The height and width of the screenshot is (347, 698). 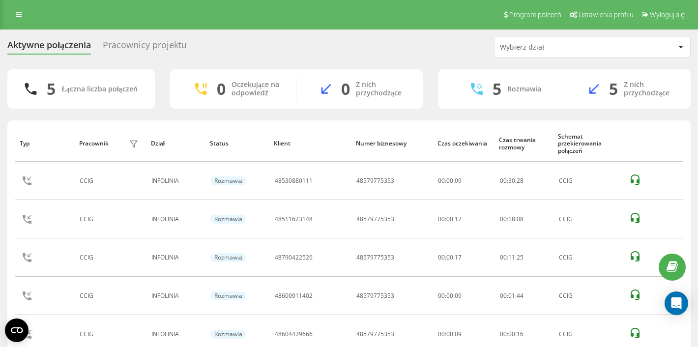 What do you see at coordinates (310, 144) in the screenshot?
I see `div: Klient` at bounding box center [310, 144].